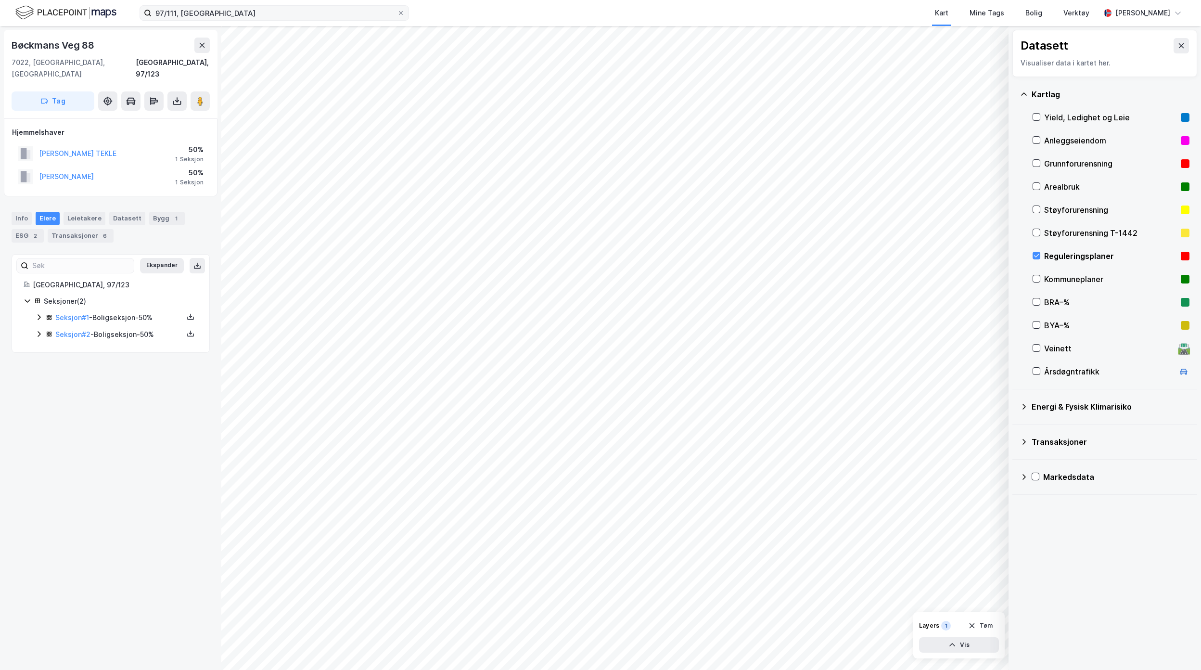 The width and height of the screenshot is (1201, 670). I want to click on input: Søk, so click(81, 266).